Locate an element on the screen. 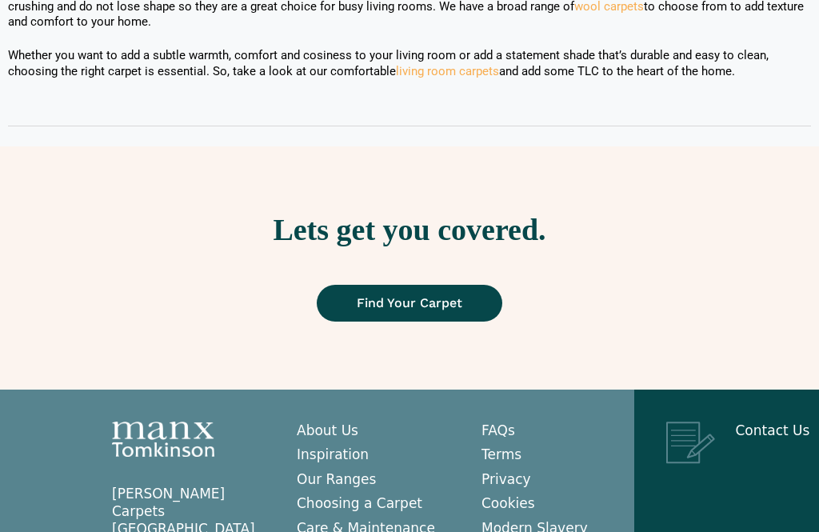  a: Choosing a Carpet is located at coordinates (359, 504).